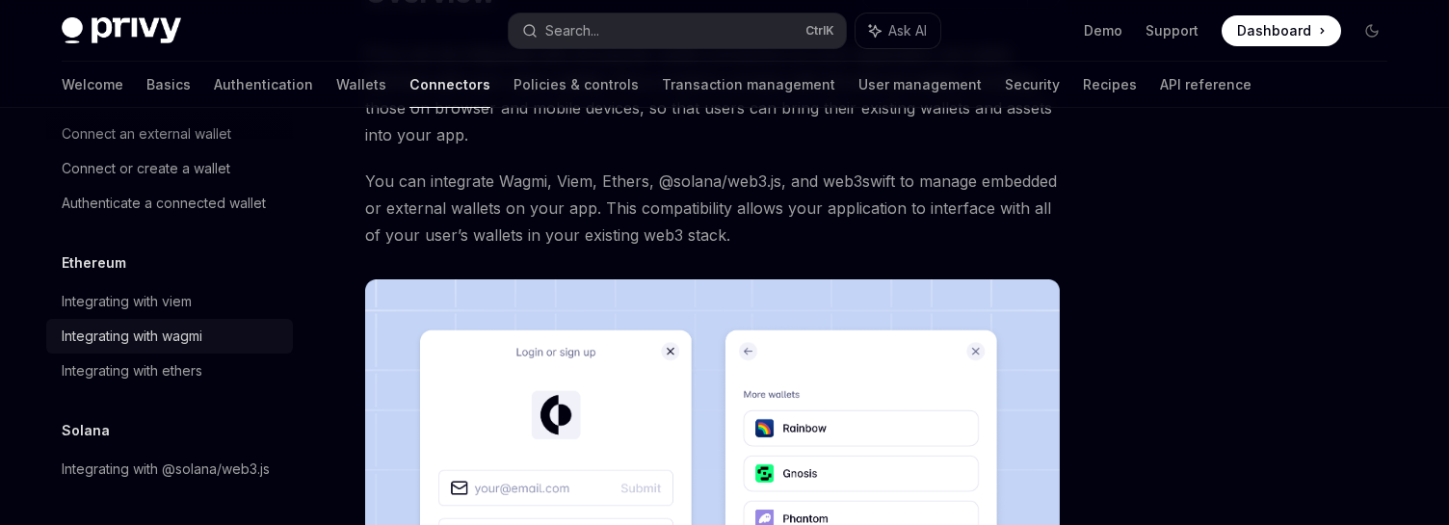  What do you see at coordinates (86, 431) in the screenshot?
I see `h5: Solana` at bounding box center [86, 431].